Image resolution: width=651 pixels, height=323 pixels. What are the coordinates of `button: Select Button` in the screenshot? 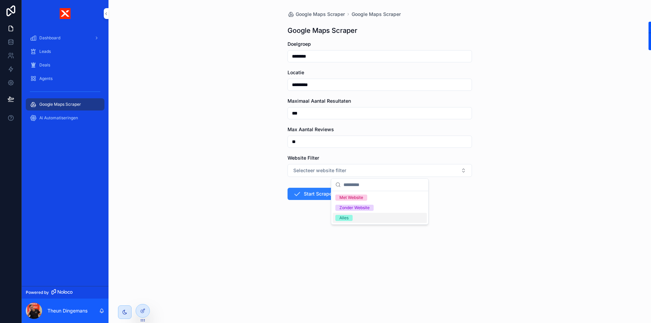 It's located at (380, 170).